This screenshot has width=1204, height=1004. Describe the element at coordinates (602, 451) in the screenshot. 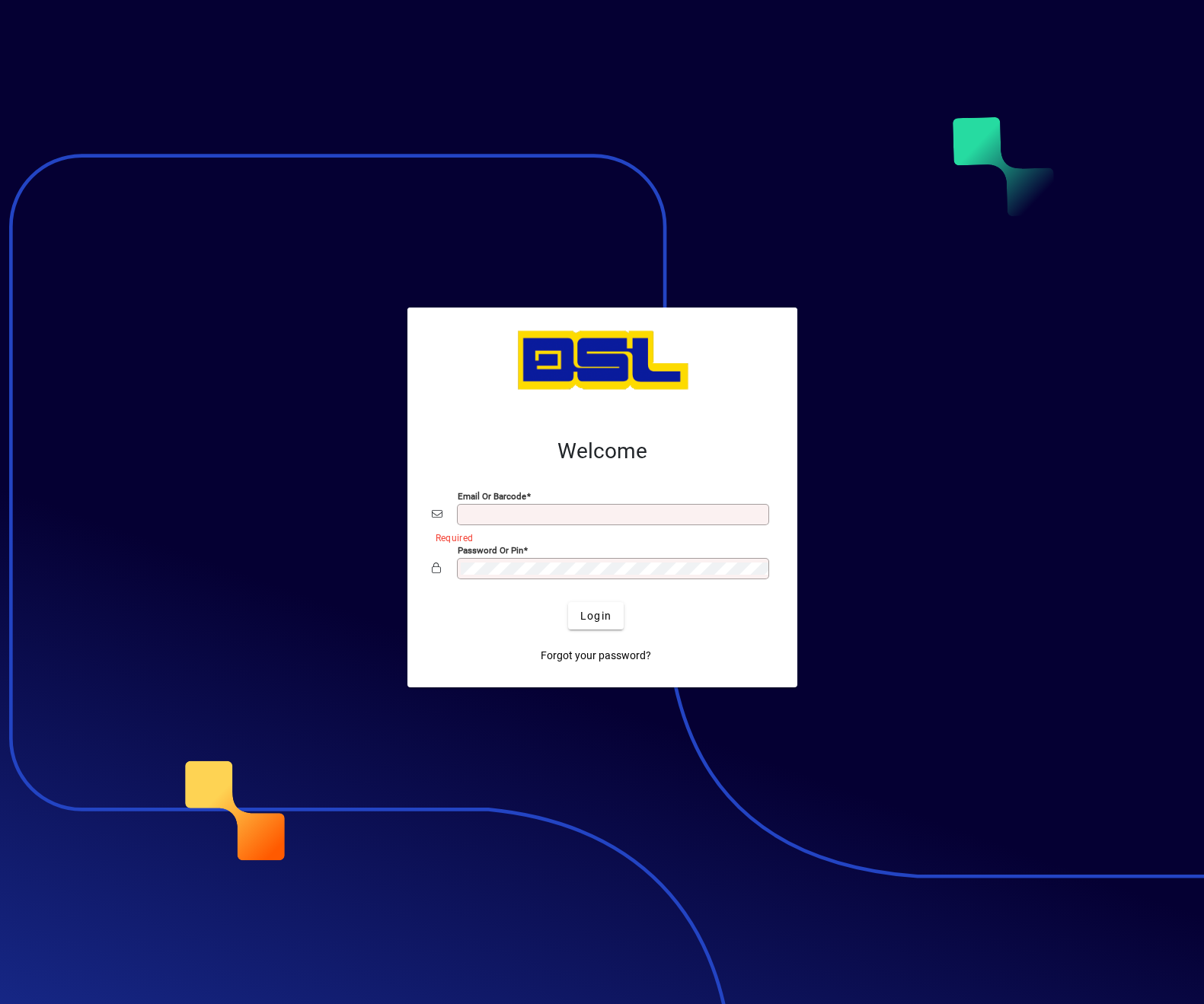

I see `h2: Welcome` at that location.